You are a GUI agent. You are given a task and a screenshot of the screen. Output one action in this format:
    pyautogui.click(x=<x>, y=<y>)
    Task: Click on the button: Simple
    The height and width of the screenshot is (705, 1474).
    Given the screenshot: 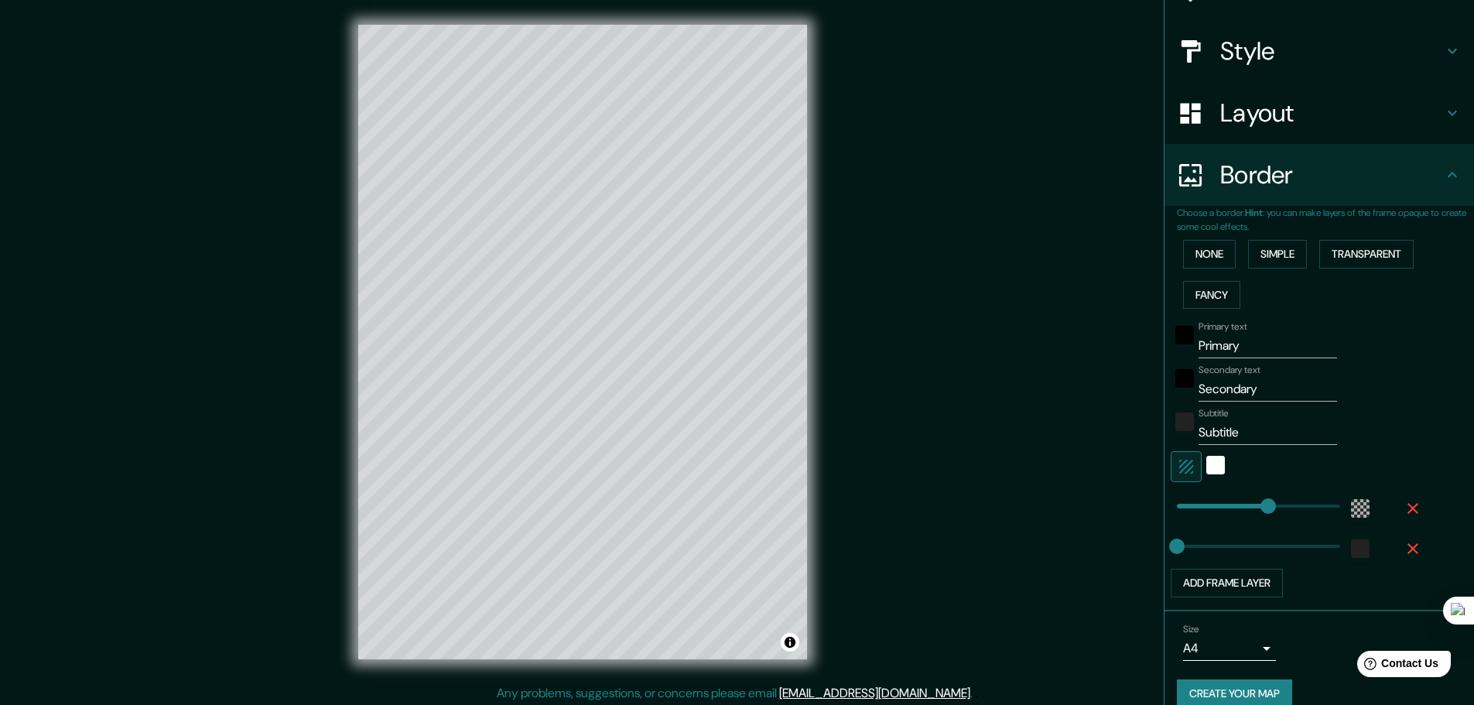 What is the action you would take?
    pyautogui.click(x=1278, y=254)
    